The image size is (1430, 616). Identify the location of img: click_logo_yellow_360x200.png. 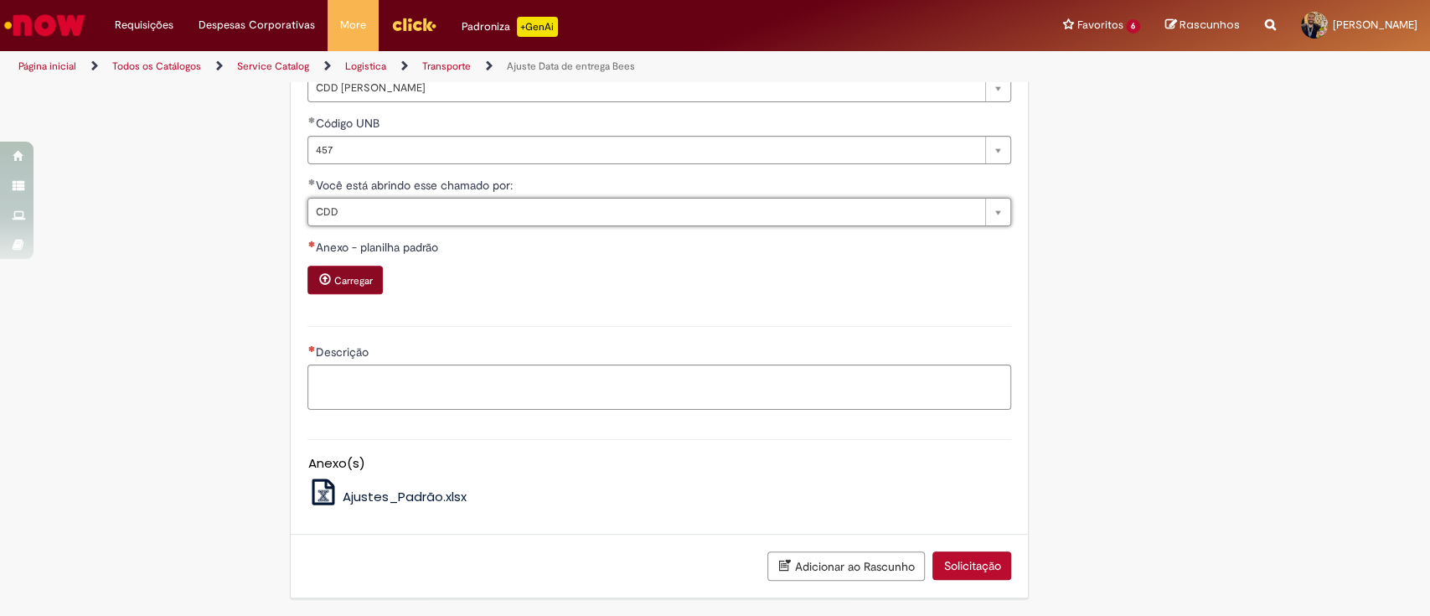
(414, 24).